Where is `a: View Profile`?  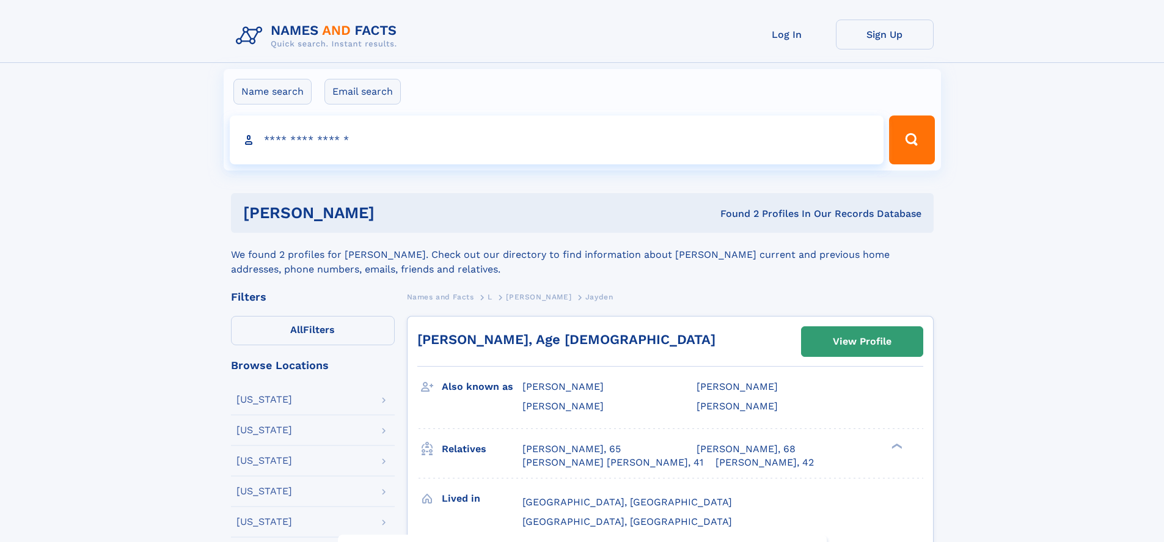 a: View Profile is located at coordinates (862, 342).